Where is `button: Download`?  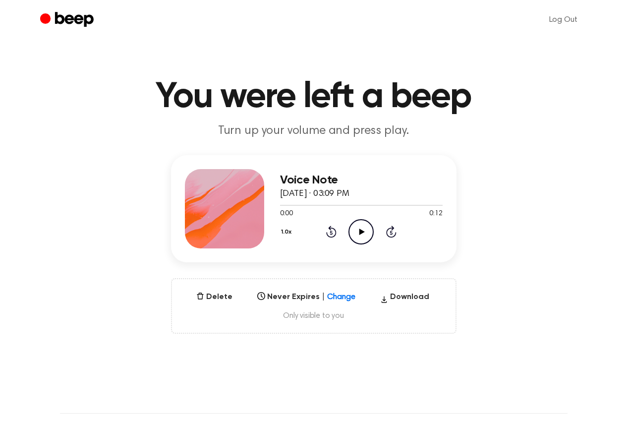
button: Download is located at coordinates (404, 299).